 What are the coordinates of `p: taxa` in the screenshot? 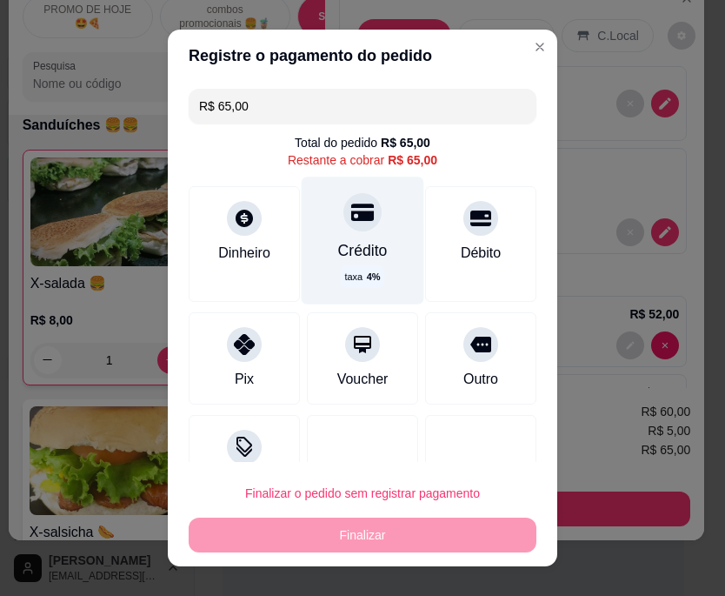 It's located at (362, 277).